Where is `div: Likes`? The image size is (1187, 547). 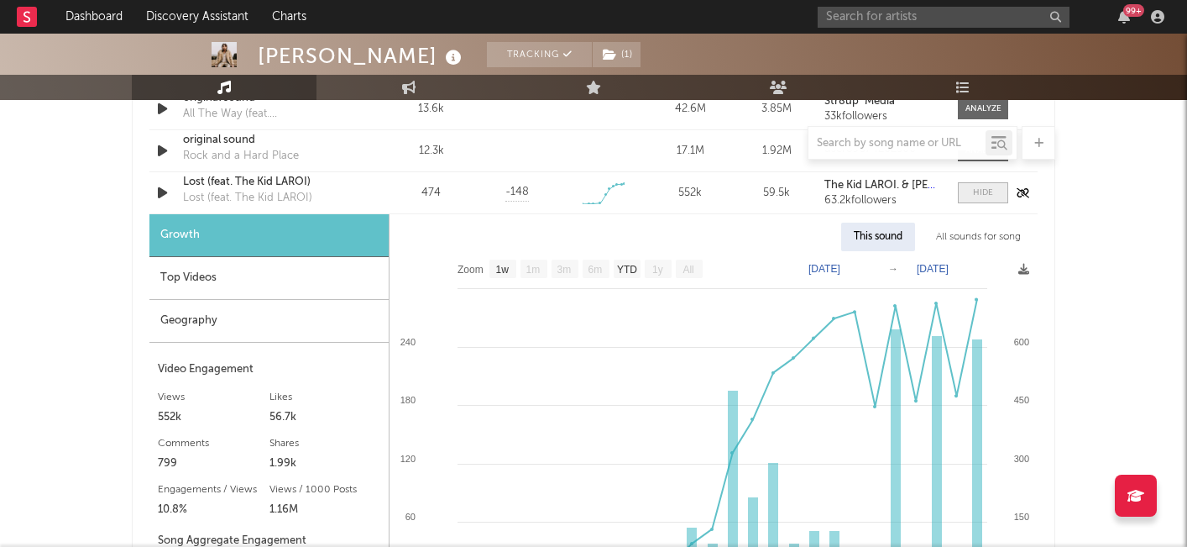 div: Likes is located at coordinates (325, 397).